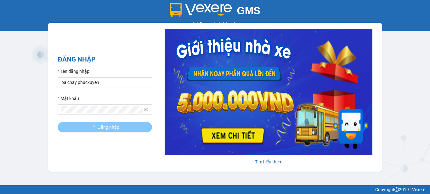  I want to click on div: Tìm hiểu thêm, so click(269, 162).